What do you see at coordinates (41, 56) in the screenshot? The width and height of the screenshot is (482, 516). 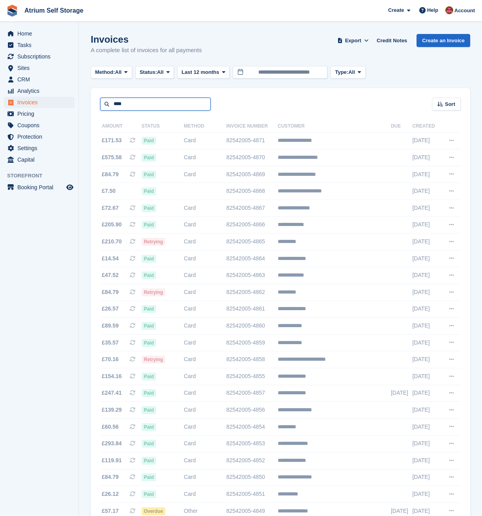 I see `span: Subscriptions` at bounding box center [41, 56].